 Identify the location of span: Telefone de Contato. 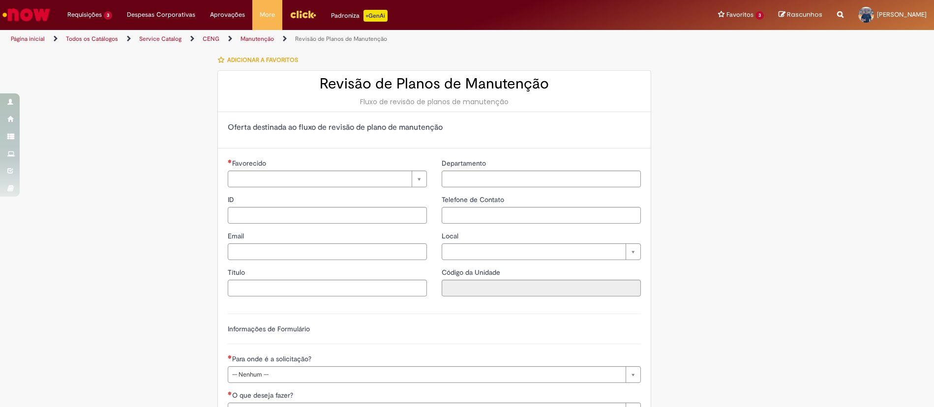
(474, 200).